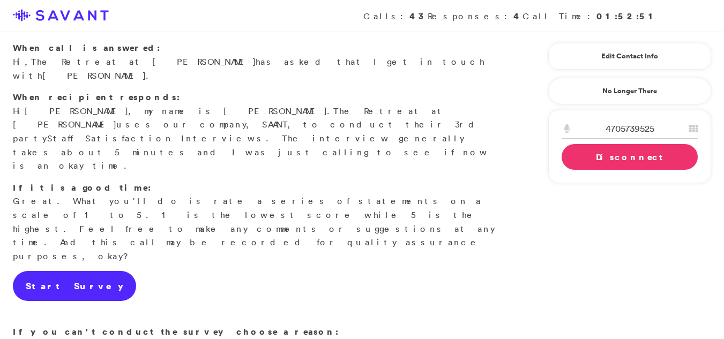  What do you see at coordinates (629, 56) in the screenshot?
I see `a: Edit Contact Info` at bounding box center [629, 56].